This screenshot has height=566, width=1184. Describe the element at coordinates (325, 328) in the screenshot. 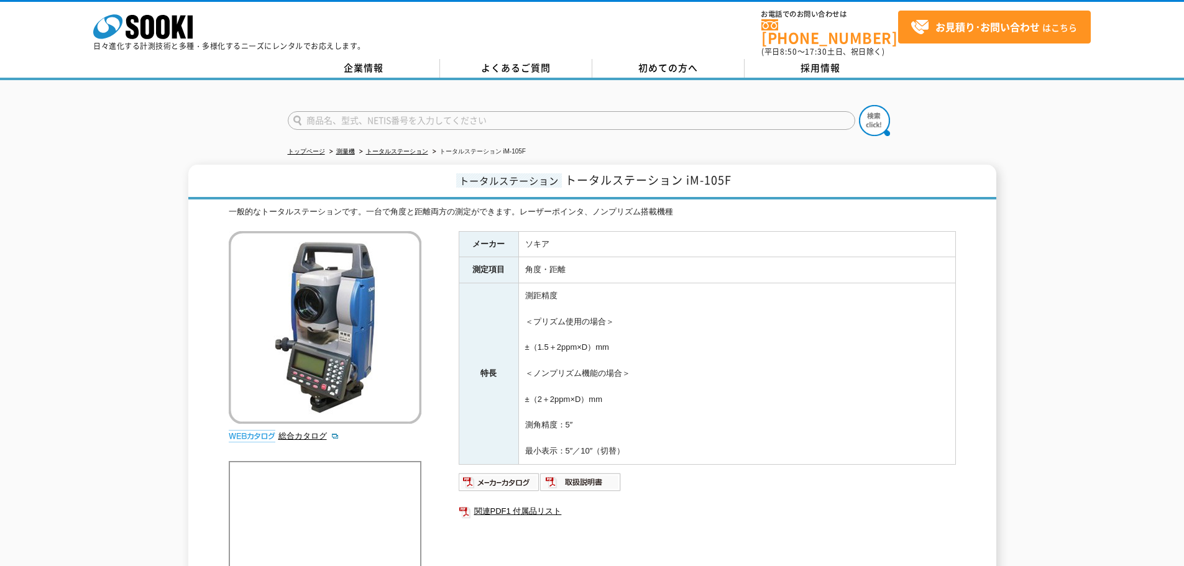

I see `img: トータルステーション iM-105F` at that location.